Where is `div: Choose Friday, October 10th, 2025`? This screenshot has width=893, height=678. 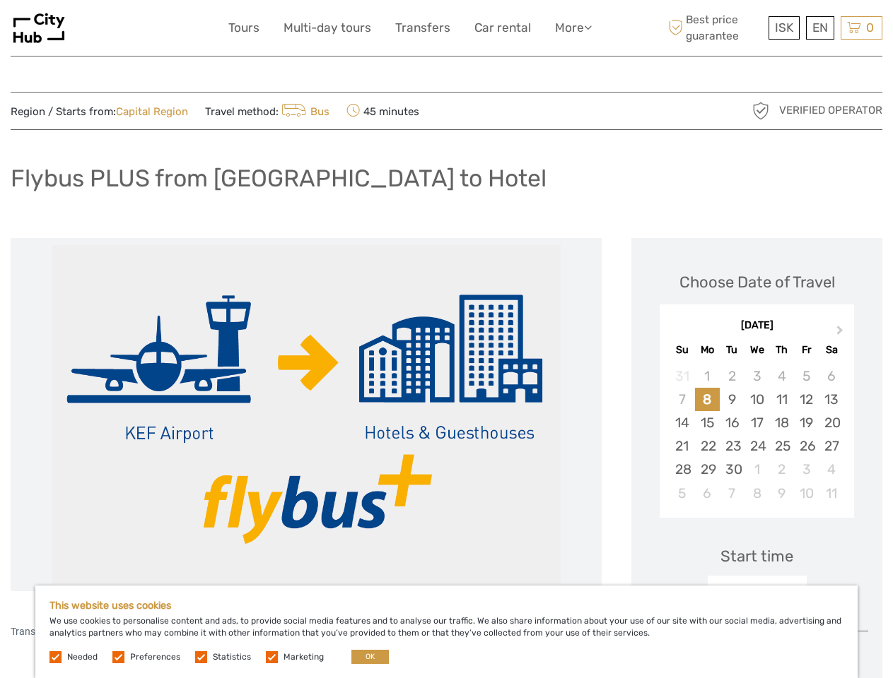 div: Choose Friday, October 10th, 2025 is located at coordinates (806, 493).